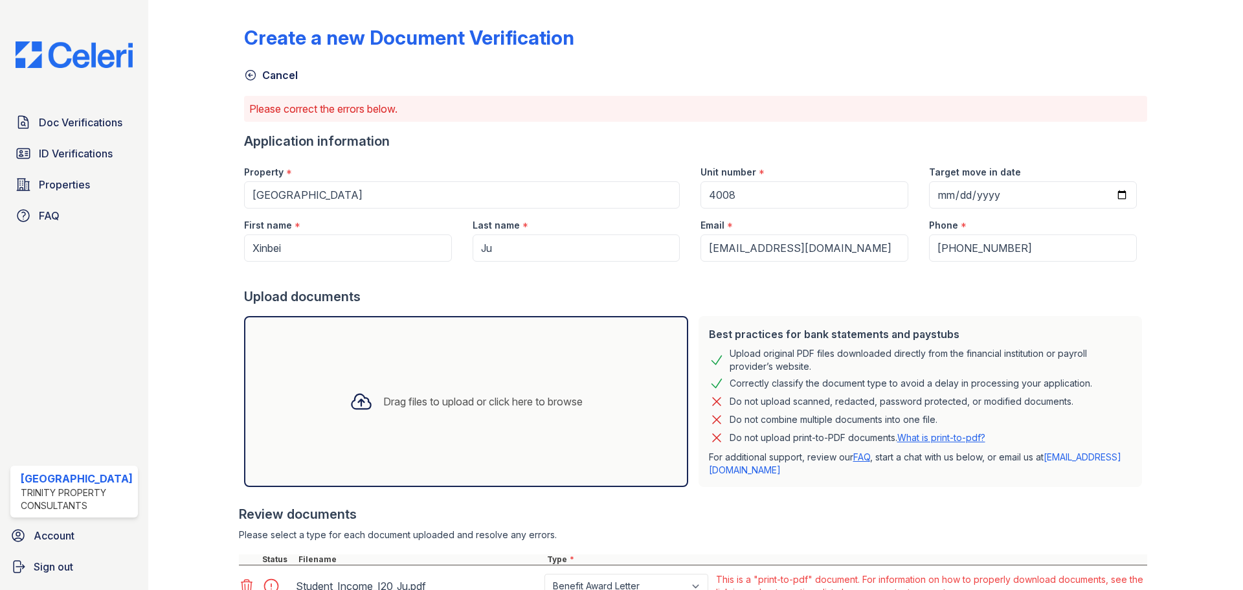 The width and height of the screenshot is (1243, 590). I want to click on div: Create a new Document Verification, so click(409, 38).